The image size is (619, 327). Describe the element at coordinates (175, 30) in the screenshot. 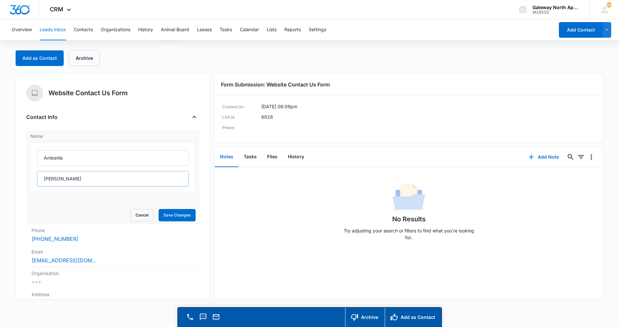

I see `button: Animal Board` at that location.